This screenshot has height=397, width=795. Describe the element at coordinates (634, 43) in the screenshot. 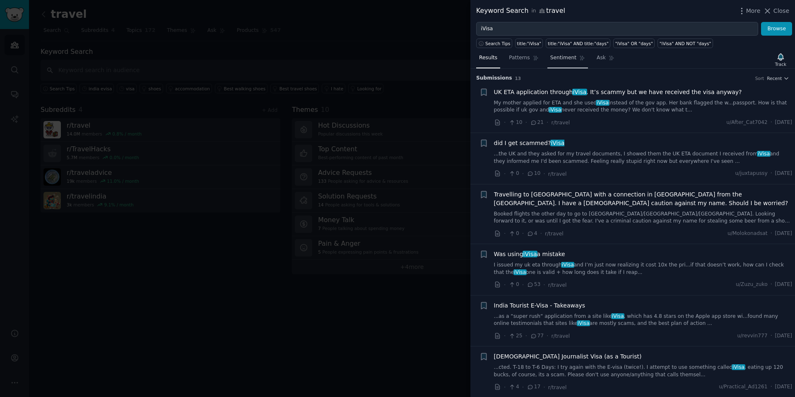

I see `a: "iVisa" OR "days"` at that location.